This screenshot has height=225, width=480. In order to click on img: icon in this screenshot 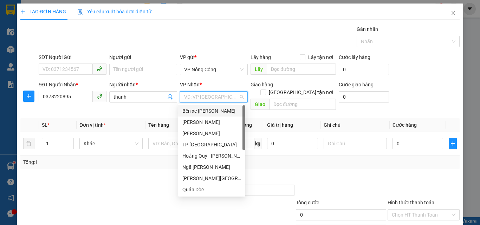, I will do `click(80, 12)`.